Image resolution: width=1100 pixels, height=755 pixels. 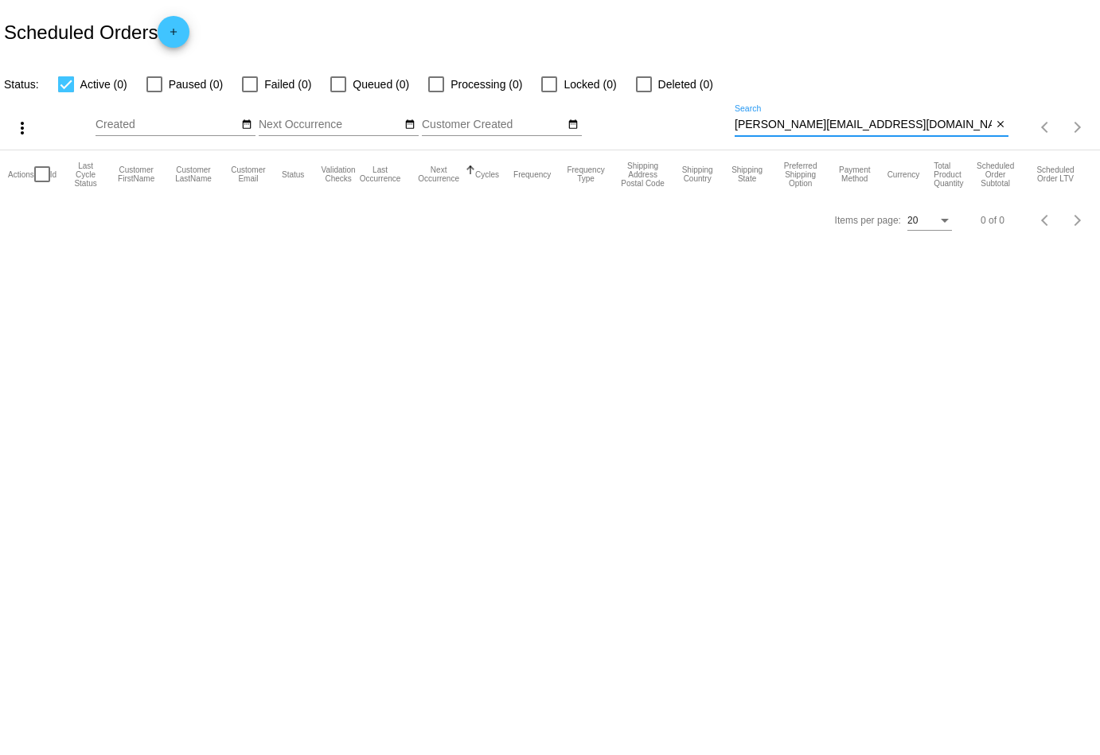 What do you see at coordinates (96, 32) in the screenshot?
I see `h2: Scheduled Orders` at bounding box center [96, 32].